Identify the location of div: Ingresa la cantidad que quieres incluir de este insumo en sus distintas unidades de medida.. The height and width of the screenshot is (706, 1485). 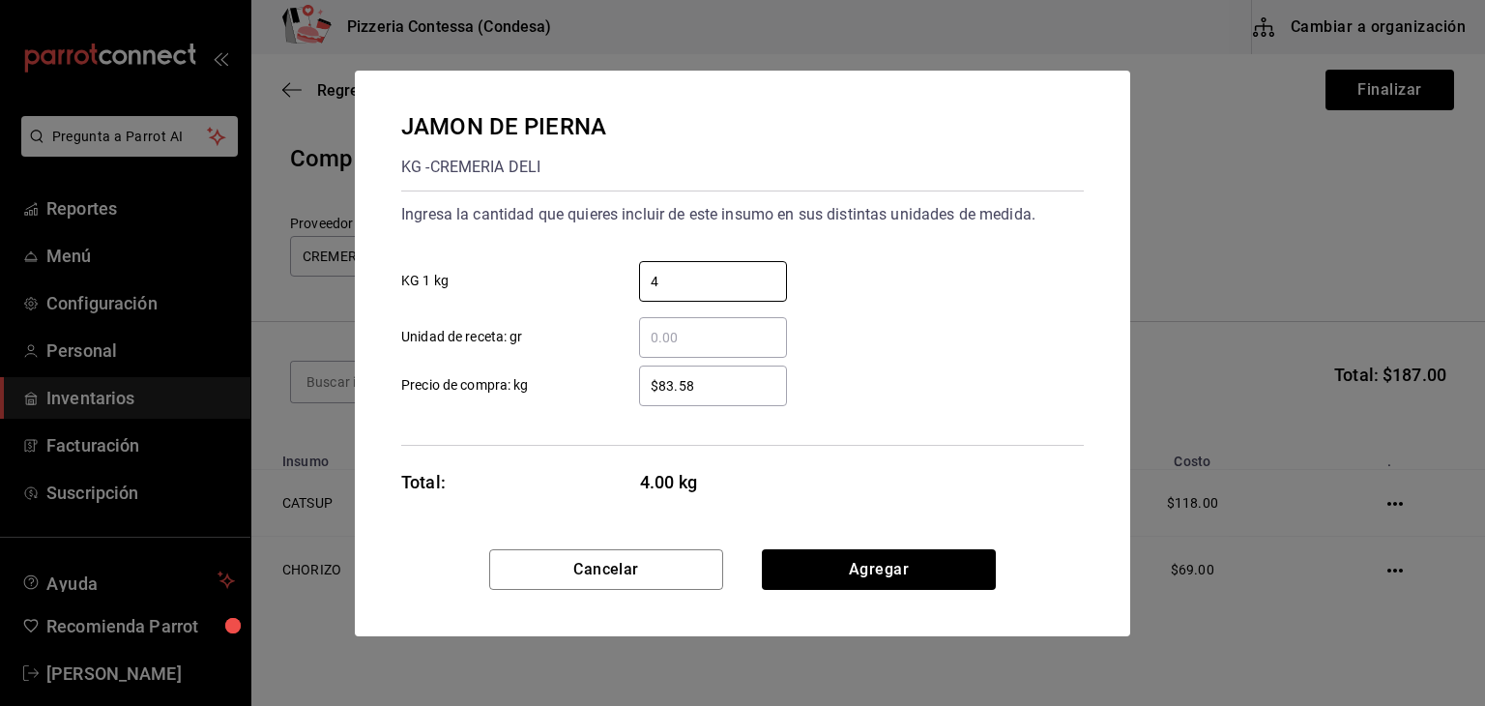
(743, 215).